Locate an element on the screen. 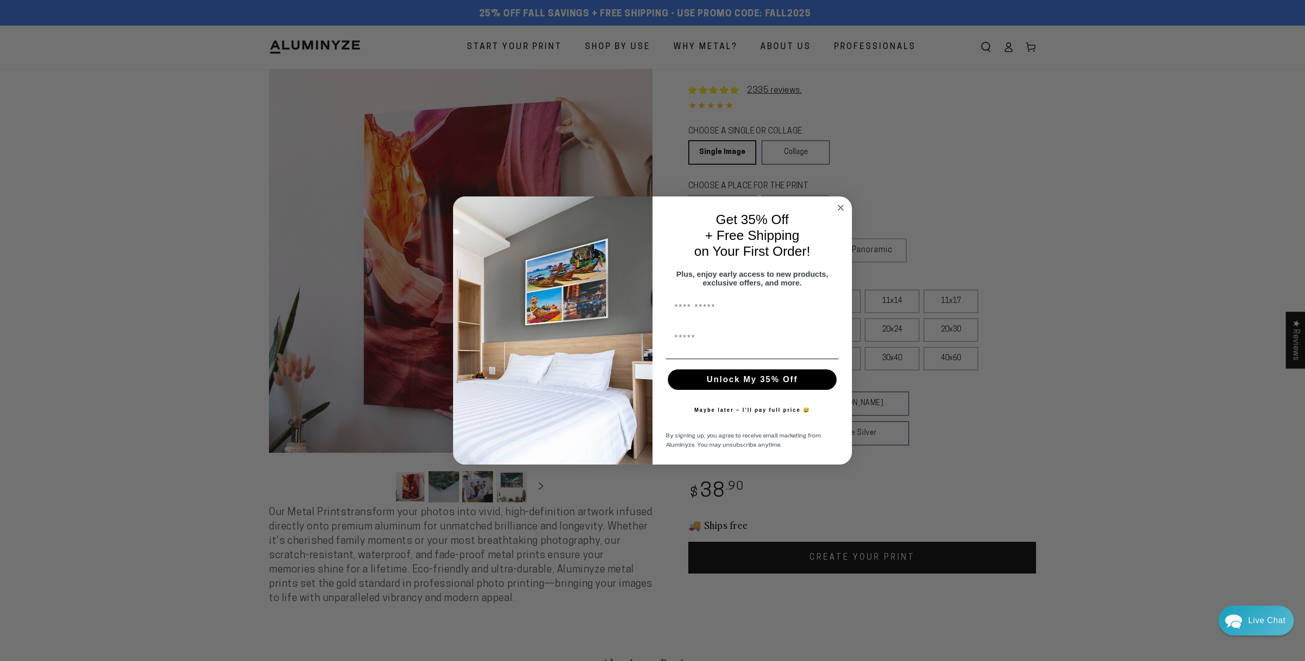  img: Helga is located at coordinates (130, 29).